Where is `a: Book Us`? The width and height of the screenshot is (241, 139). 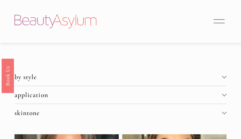 a: Book Us is located at coordinates (8, 75).